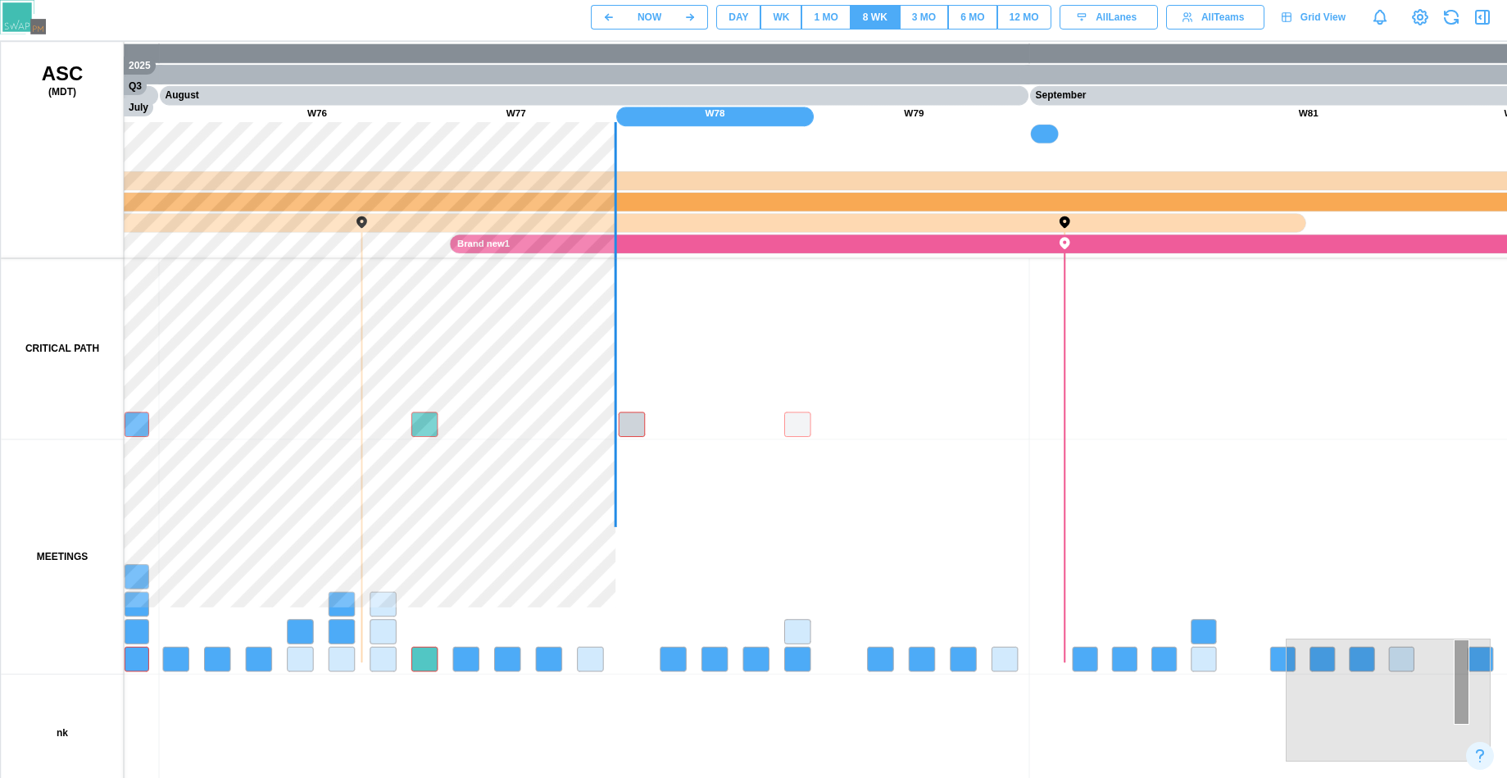 Image resolution: width=1507 pixels, height=778 pixels. What do you see at coordinates (1323, 17) in the screenshot?
I see `span: Grid View` at bounding box center [1323, 17].